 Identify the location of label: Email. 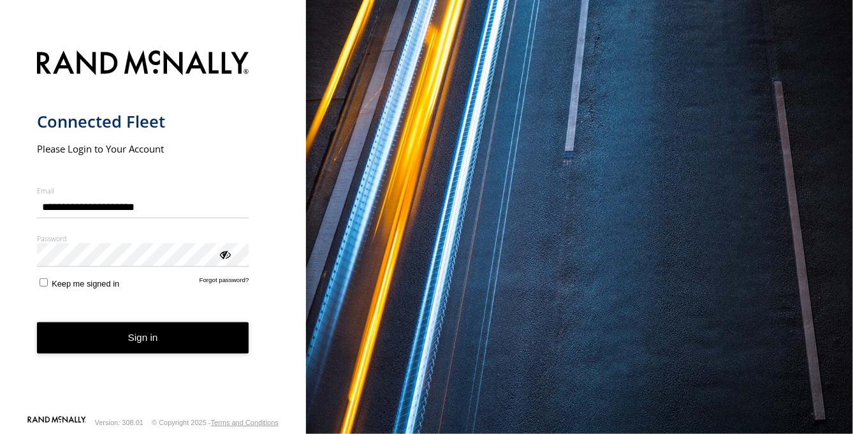
(143, 190).